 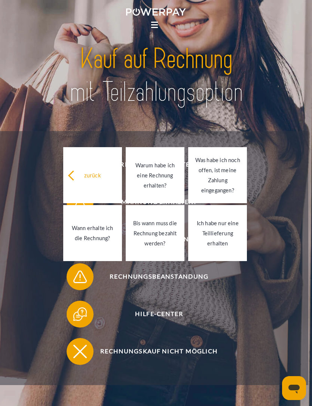 What do you see at coordinates (154, 351) in the screenshot?
I see `a: Rechnungskauf nicht möglich` at bounding box center [154, 351].